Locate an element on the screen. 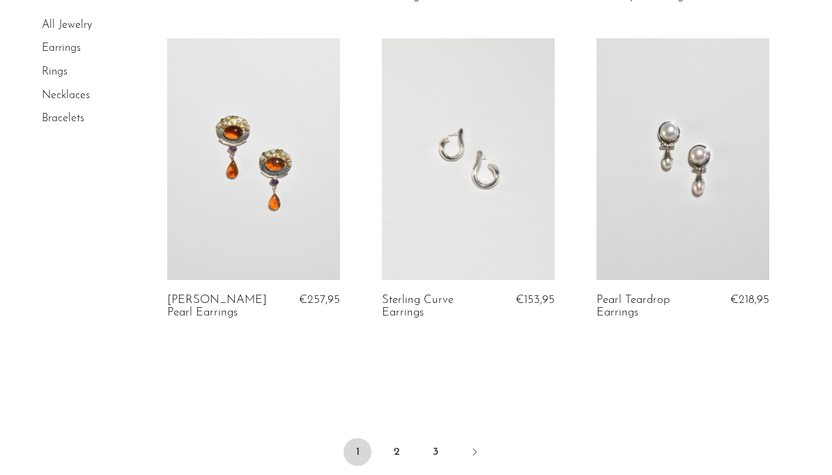  a: Bracelets is located at coordinates (63, 118).